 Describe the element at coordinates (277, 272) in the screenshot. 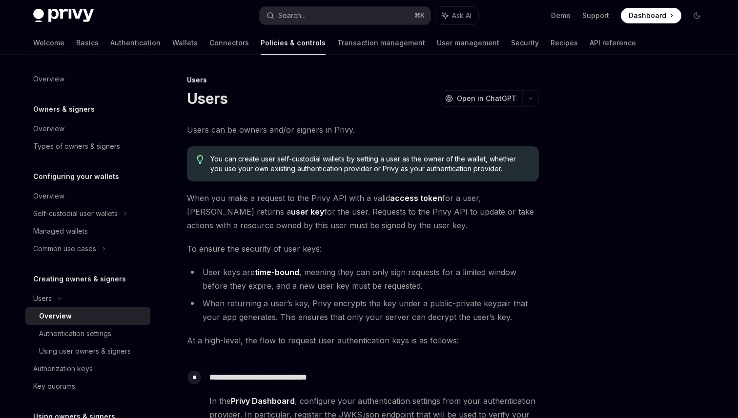

I see `strong: time-bound` at that location.